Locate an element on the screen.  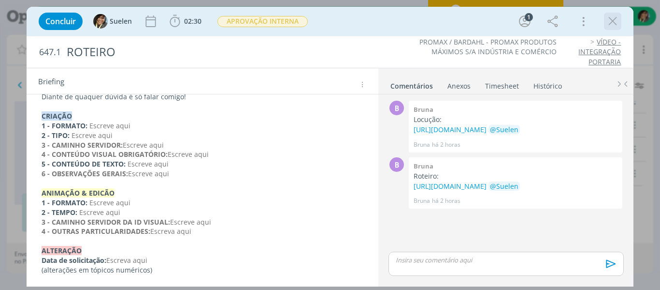
span: APROVAÇÃO INTERNA is located at coordinates (262, 21).